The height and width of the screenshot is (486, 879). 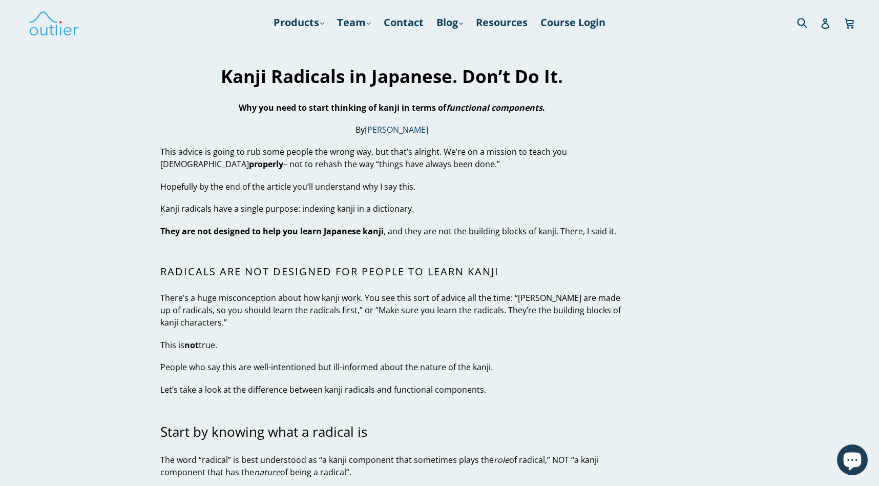 What do you see at coordinates (272, 231) in the screenshot?
I see `strong: They are not designed to help you learn Japanese kanji` at bounding box center [272, 231].